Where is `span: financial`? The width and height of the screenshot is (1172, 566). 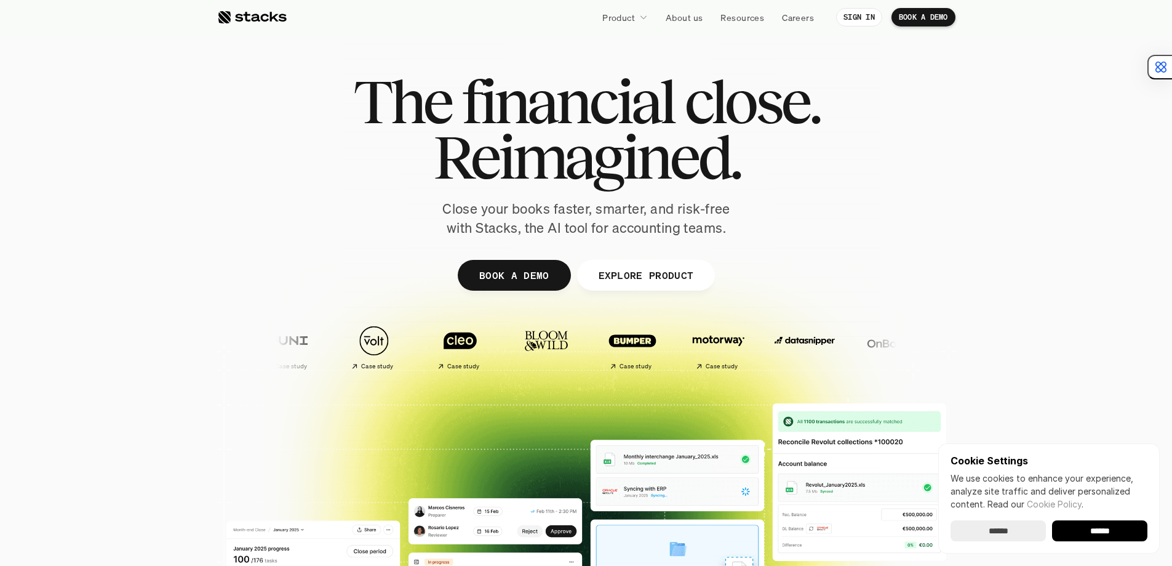
span: financial is located at coordinates (567, 102).